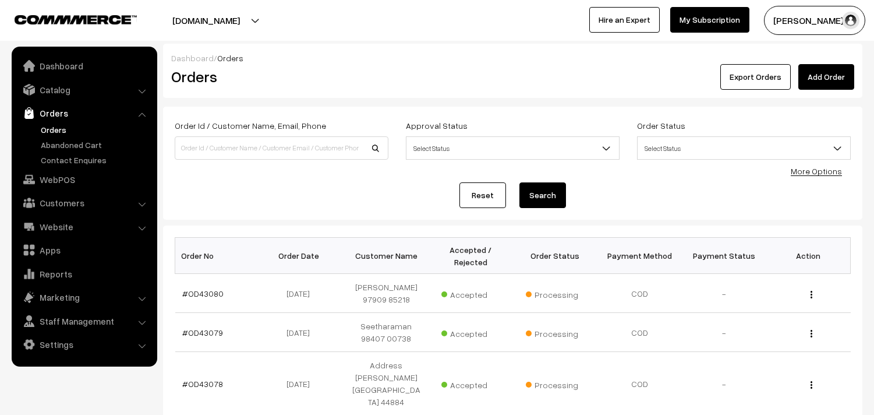 The height and width of the screenshot is (415, 874). I want to click on a: WebPOS, so click(84, 179).